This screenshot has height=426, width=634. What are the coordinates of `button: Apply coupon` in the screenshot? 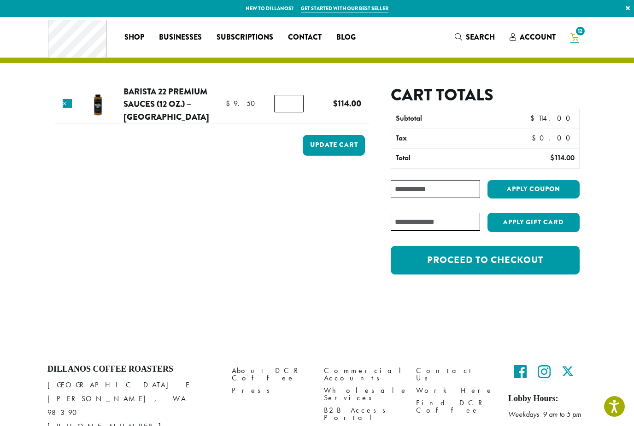 It's located at (534, 189).